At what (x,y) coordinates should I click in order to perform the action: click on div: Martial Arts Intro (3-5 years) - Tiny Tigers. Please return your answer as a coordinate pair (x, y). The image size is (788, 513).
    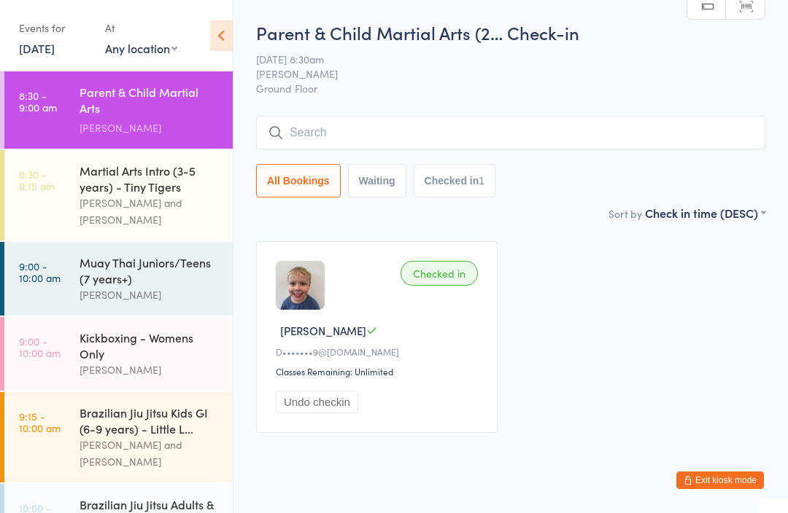
    Looking at the image, I should click on (150, 179).